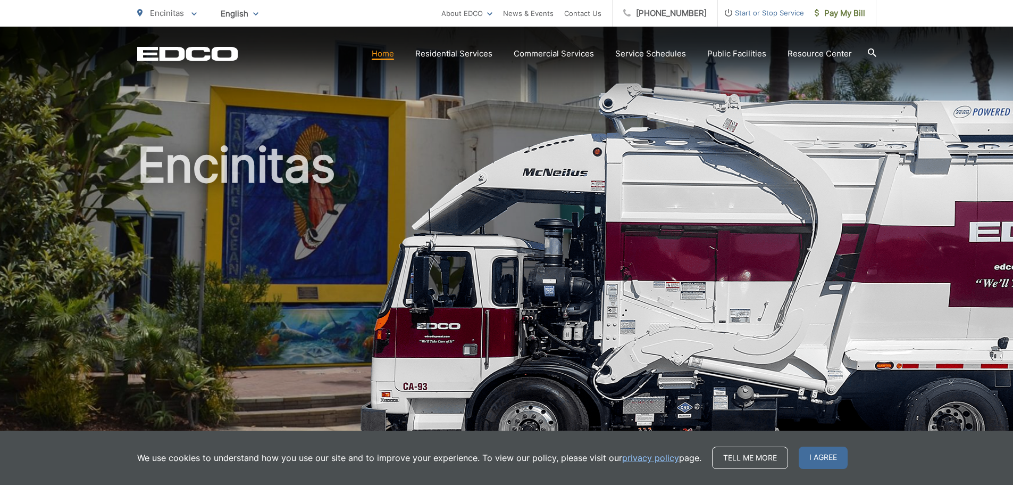 Image resolution: width=1013 pixels, height=485 pixels. Describe the element at coordinates (651, 54) in the screenshot. I see `a: Service Schedules` at that location.